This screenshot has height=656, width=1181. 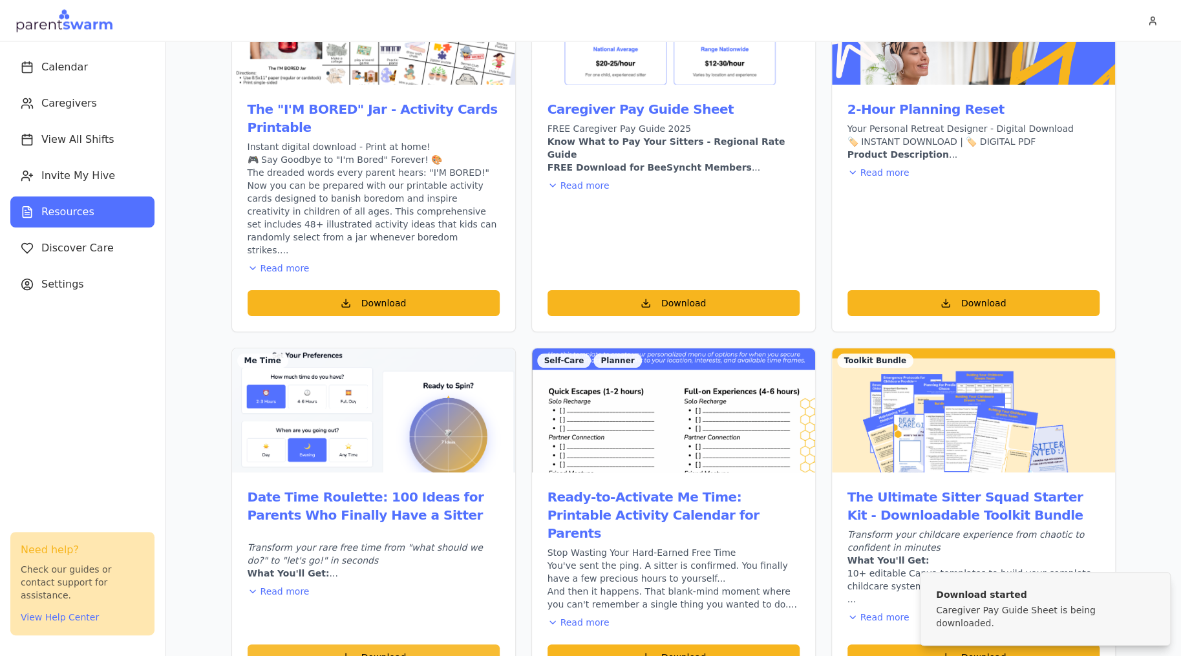 What do you see at coordinates (69, 103) in the screenshot?
I see `span: Caregivers` at bounding box center [69, 103].